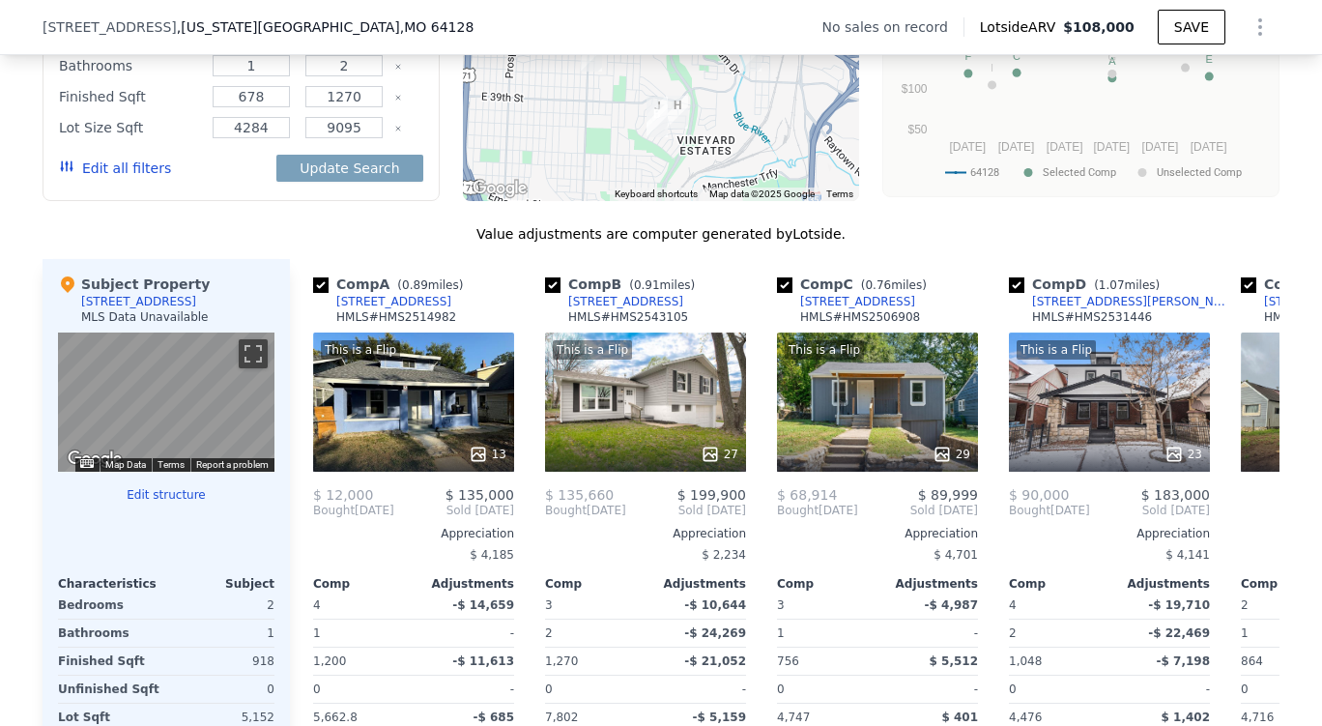  Describe the element at coordinates (628, 317) in the screenshot. I see `div: HMLS # HMS2543105` at that location.